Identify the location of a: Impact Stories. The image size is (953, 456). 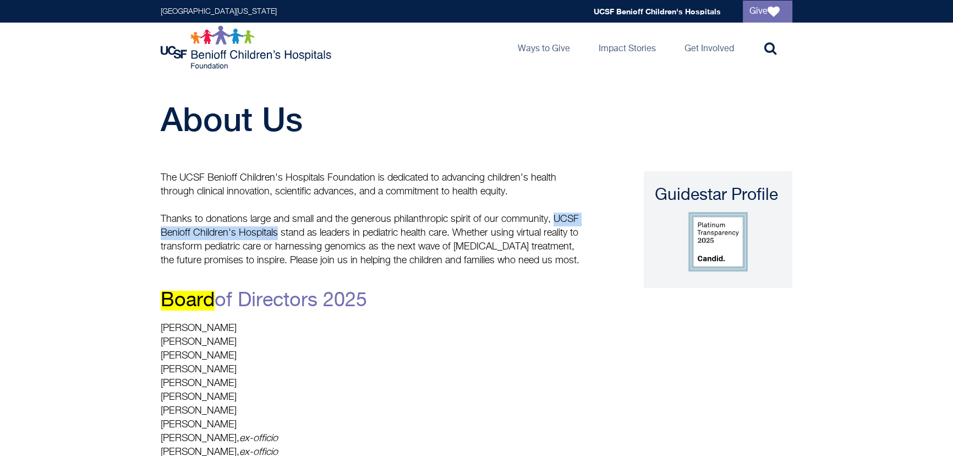
(627, 47).